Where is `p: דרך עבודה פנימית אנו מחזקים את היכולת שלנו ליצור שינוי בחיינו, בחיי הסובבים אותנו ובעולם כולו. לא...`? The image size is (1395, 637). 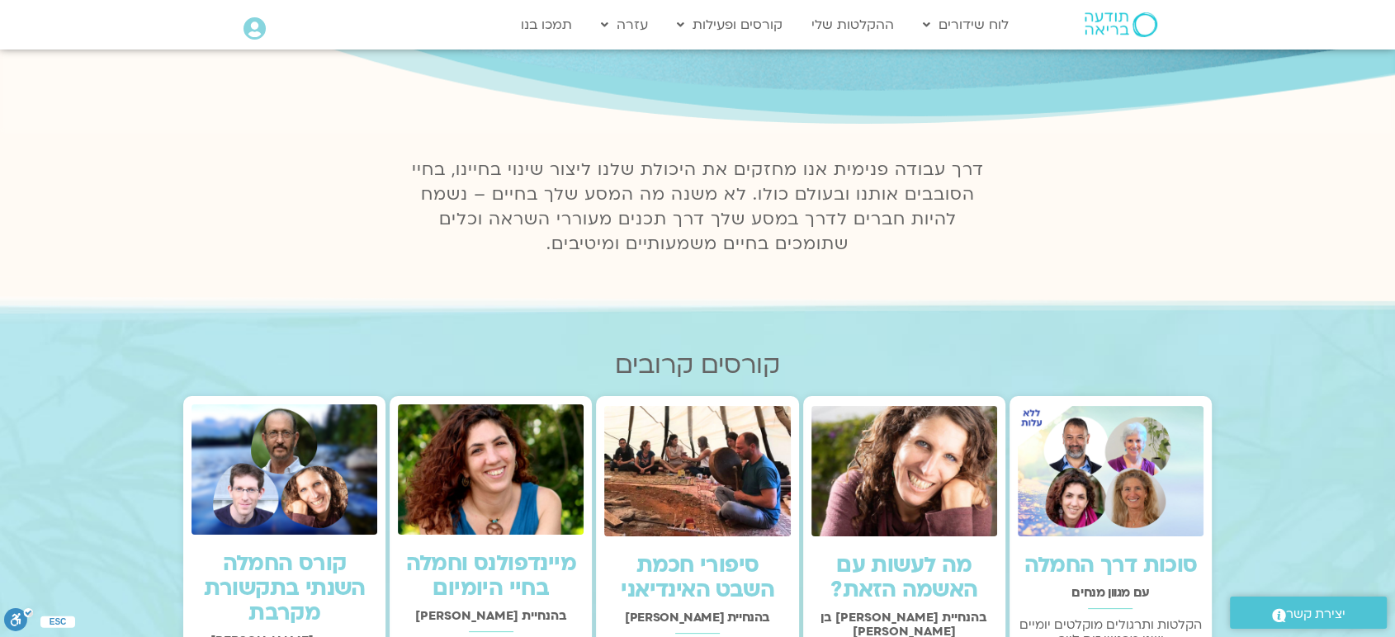
p: דרך עבודה פנימית אנו מחזקים את היכולת שלנו ליצור שינוי בחיינו, בחיי הסובבים אותנו ובעולם כולו. לא... is located at coordinates (697, 207).